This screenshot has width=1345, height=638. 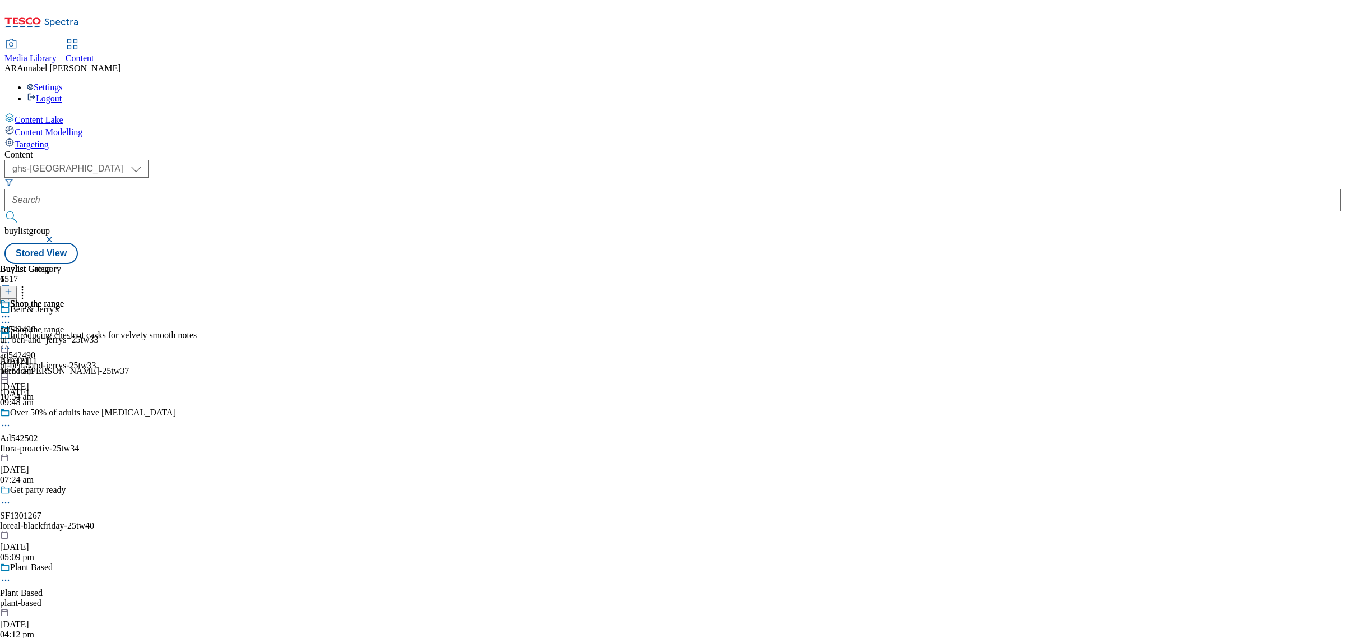 What do you see at coordinates (11, 68) in the screenshot?
I see `span: AR` at bounding box center [11, 68].